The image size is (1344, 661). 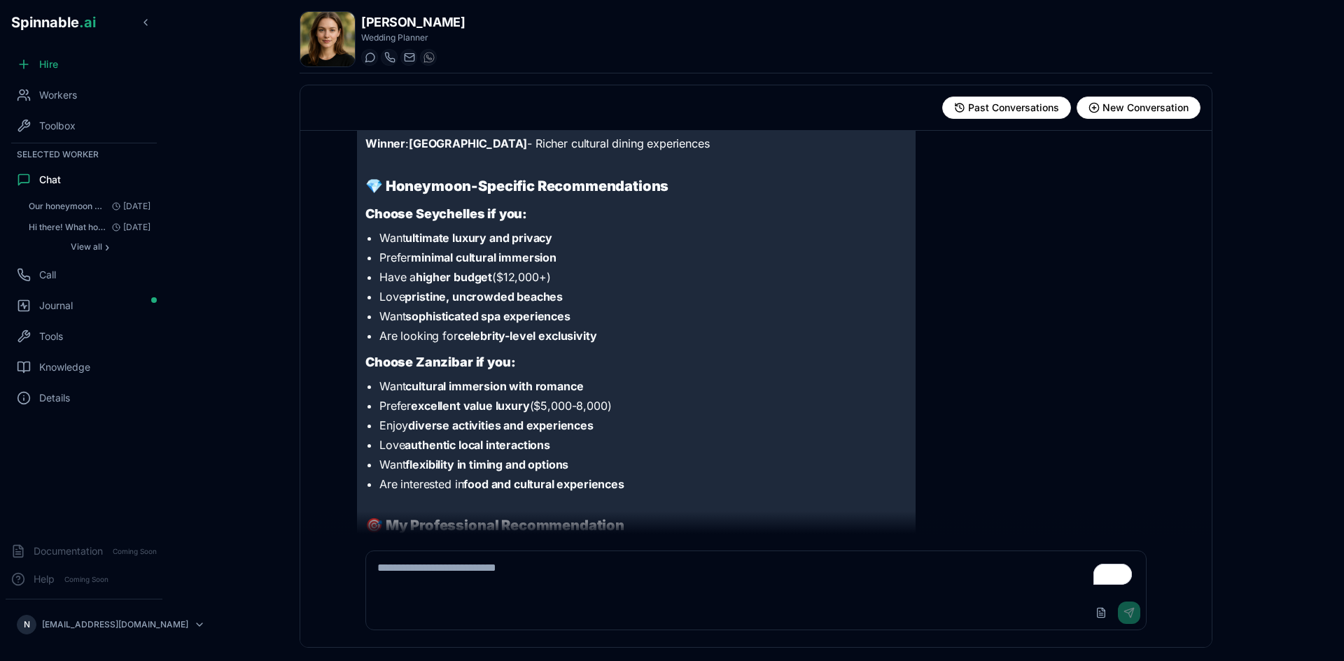 What do you see at coordinates (68, 551) in the screenshot?
I see `span: Documentation` at bounding box center [68, 551].